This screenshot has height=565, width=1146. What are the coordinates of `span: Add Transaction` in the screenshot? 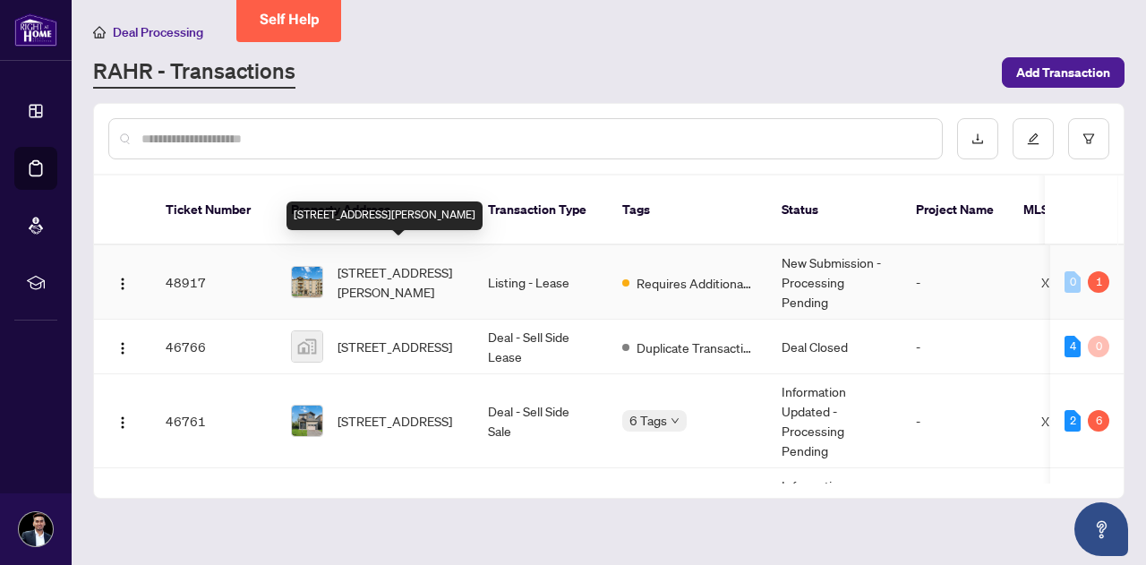 It's located at (1062, 72).